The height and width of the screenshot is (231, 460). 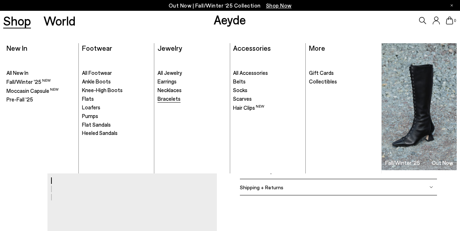 I want to click on a: Socks, so click(x=267, y=90).